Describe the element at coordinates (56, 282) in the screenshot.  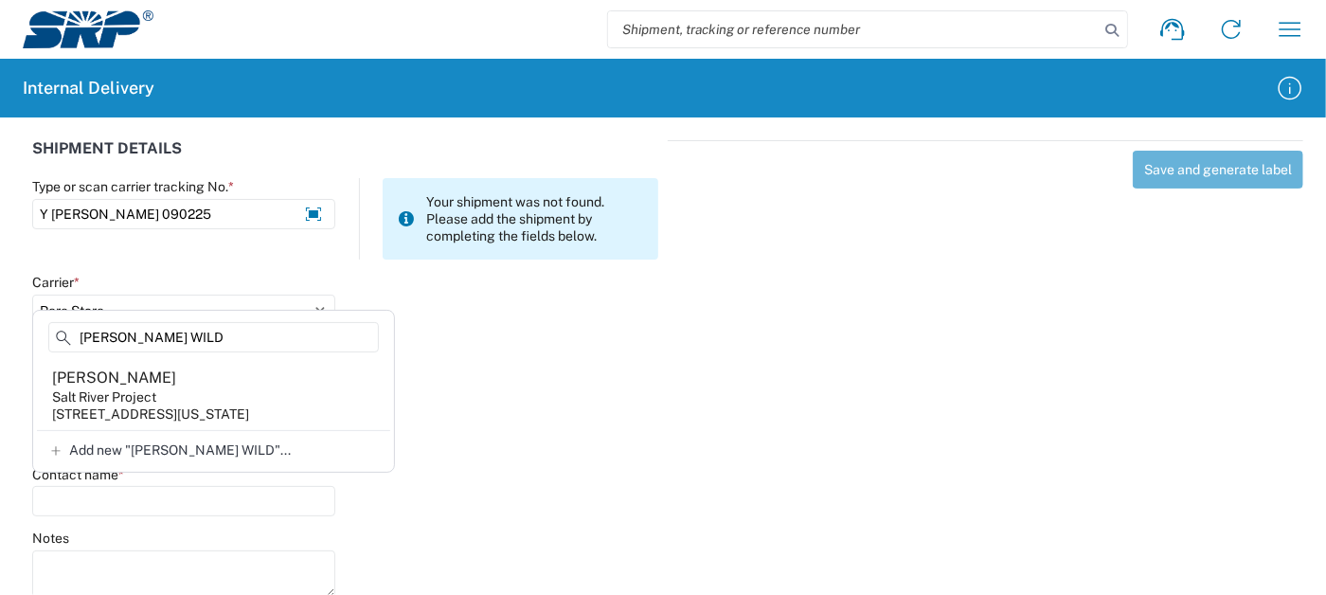
I see `label: Carrier` at that location.